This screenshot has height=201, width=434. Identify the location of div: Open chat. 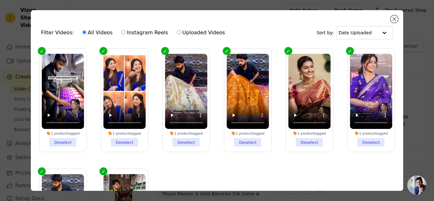
(417, 185).